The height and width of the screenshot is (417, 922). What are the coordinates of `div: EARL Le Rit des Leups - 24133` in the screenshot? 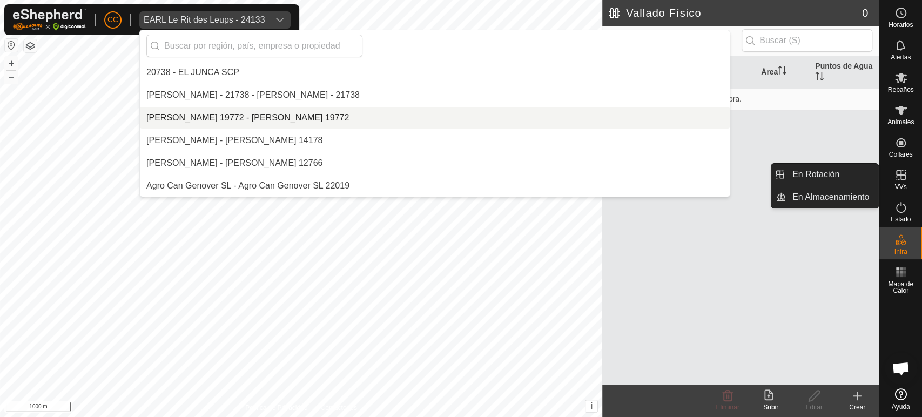 It's located at (204, 20).